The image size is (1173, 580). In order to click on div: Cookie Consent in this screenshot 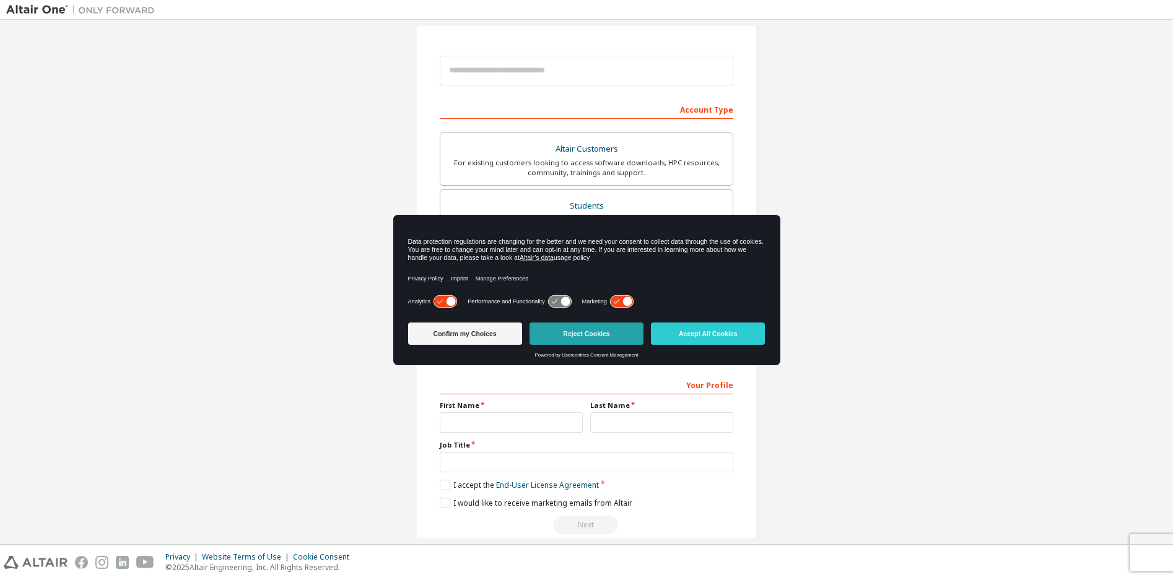, I will do `click(324, 557)`.